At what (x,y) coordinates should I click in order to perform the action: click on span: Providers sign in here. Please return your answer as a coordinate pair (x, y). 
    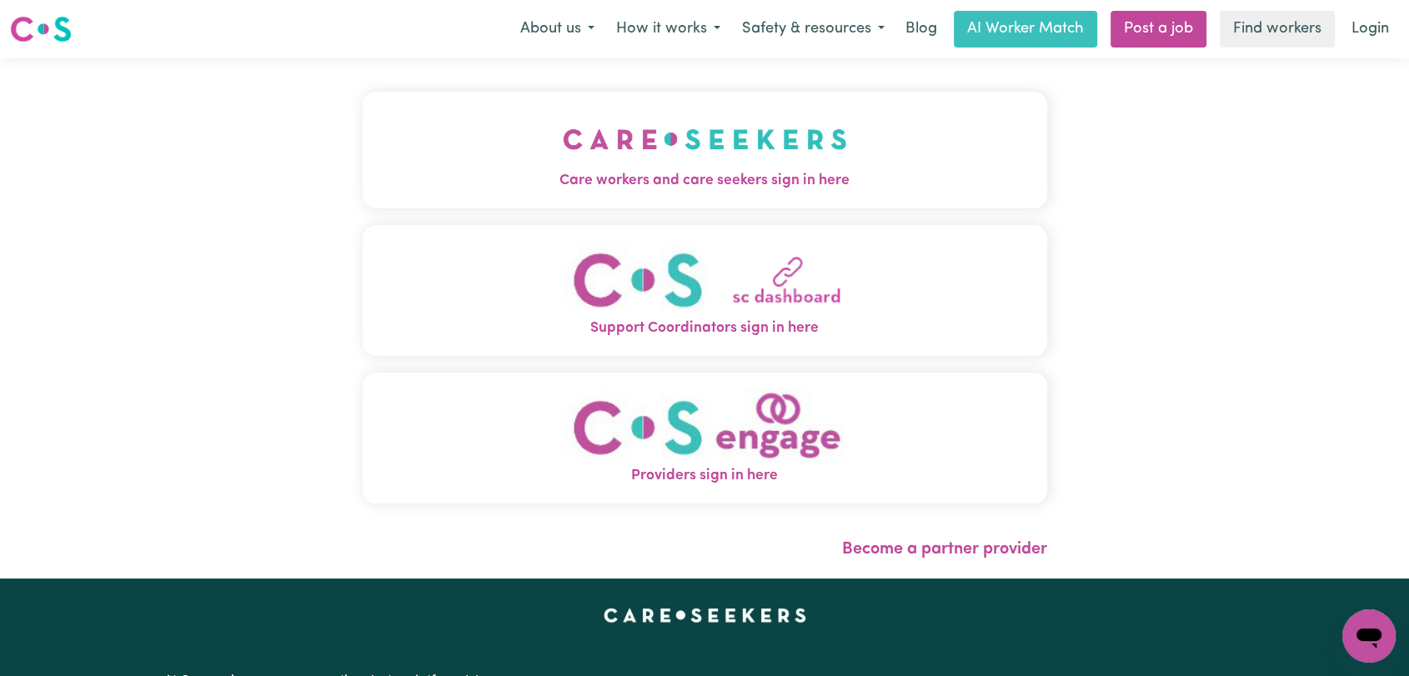
    Looking at the image, I should click on (704, 476).